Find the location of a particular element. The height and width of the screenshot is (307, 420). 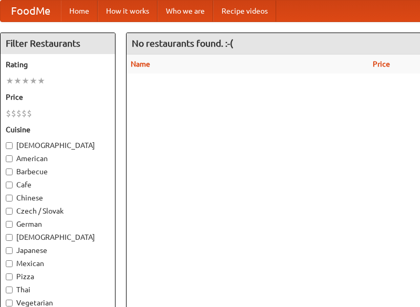

input: Vegetarian is located at coordinates (9, 303).